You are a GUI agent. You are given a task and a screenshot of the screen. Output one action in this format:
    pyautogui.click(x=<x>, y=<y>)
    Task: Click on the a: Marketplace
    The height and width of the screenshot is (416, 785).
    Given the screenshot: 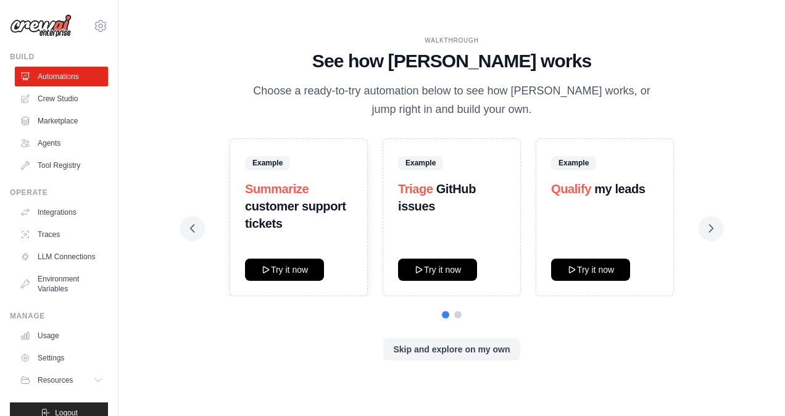 What is the action you would take?
    pyautogui.click(x=61, y=121)
    